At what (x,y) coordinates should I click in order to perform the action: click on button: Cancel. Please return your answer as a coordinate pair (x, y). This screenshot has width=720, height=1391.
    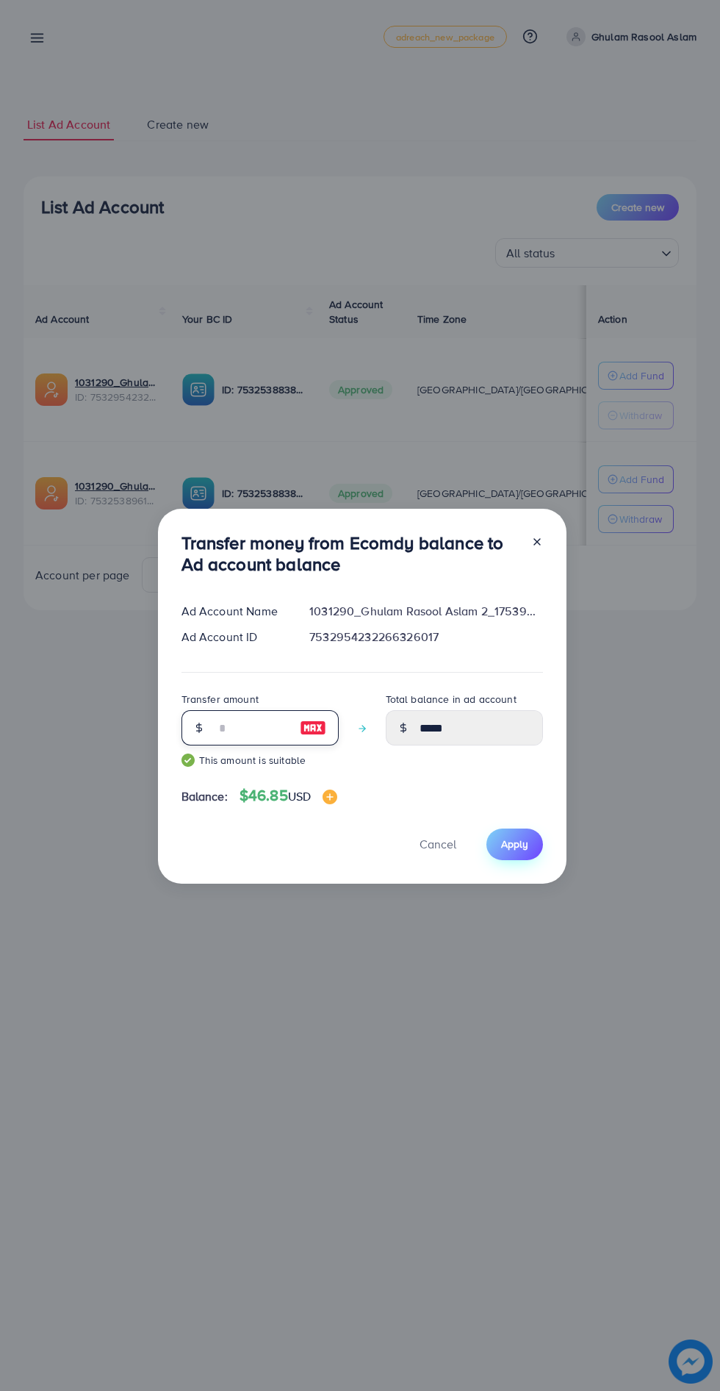
    Looking at the image, I should click on (438, 844).